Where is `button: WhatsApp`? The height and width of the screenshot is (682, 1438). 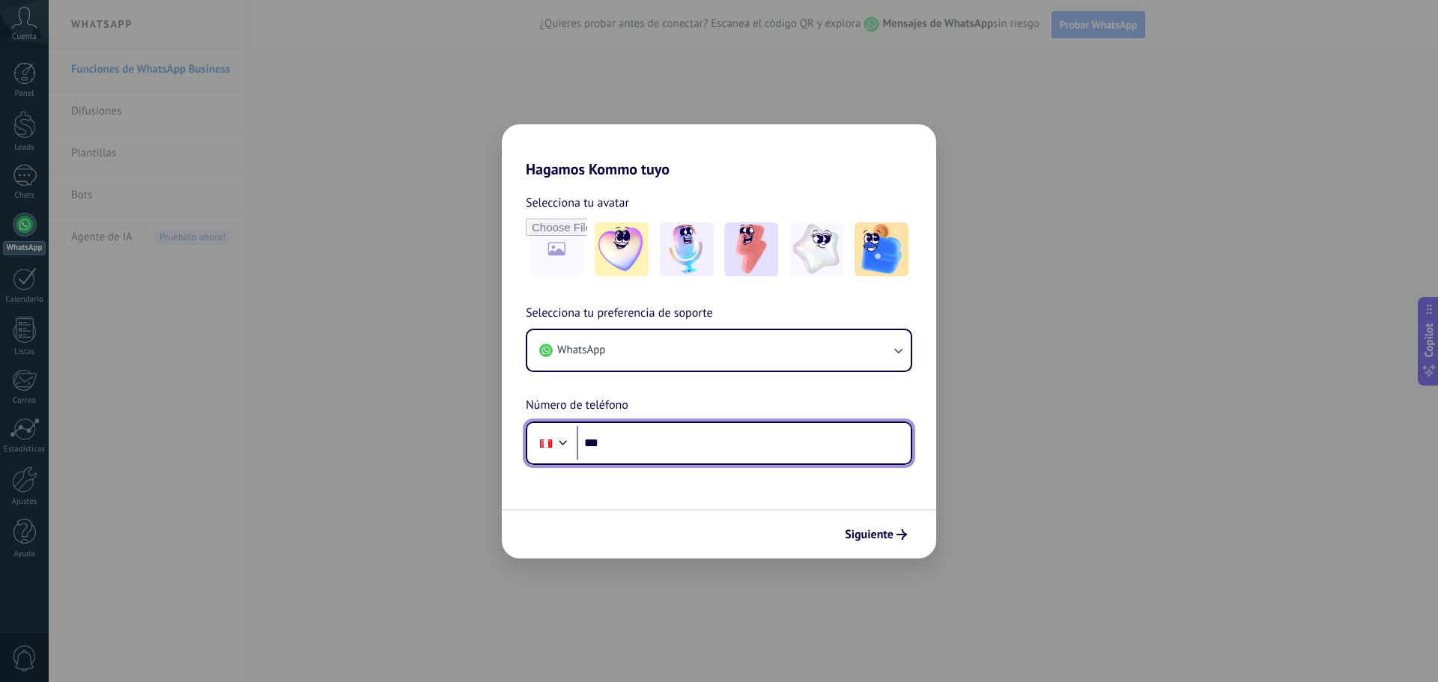
button: WhatsApp is located at coordinates (719, 350).